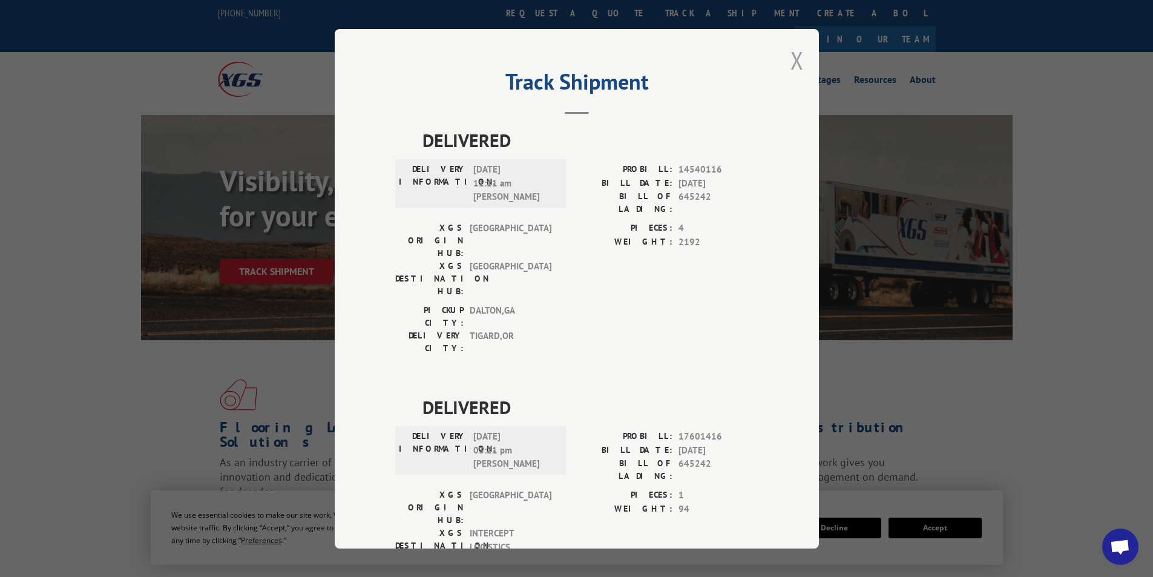  I want to click on button: Close modal, so click(797, 60).